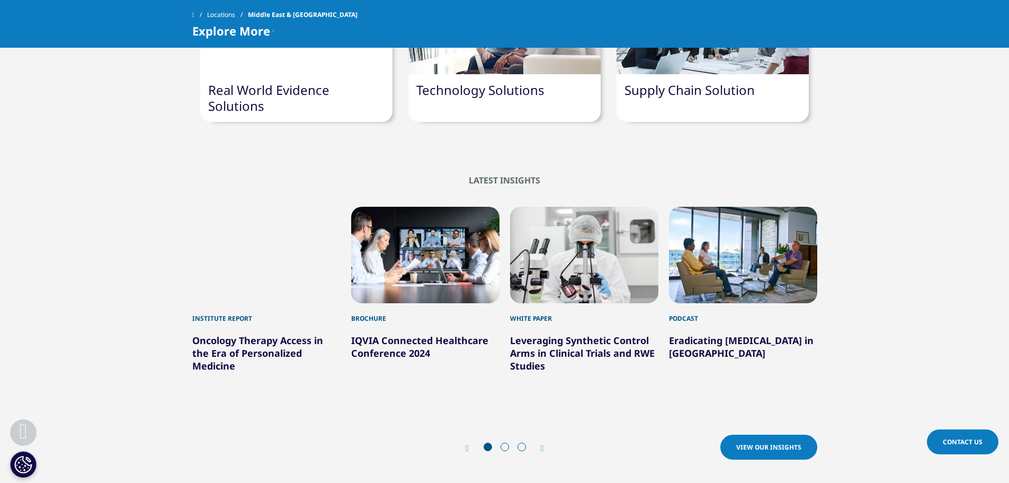  Describe the element at coordinates (420, 346) in the screenshot. I see `a: IQVIA Connected Healthcare Conference 2024` at that location.